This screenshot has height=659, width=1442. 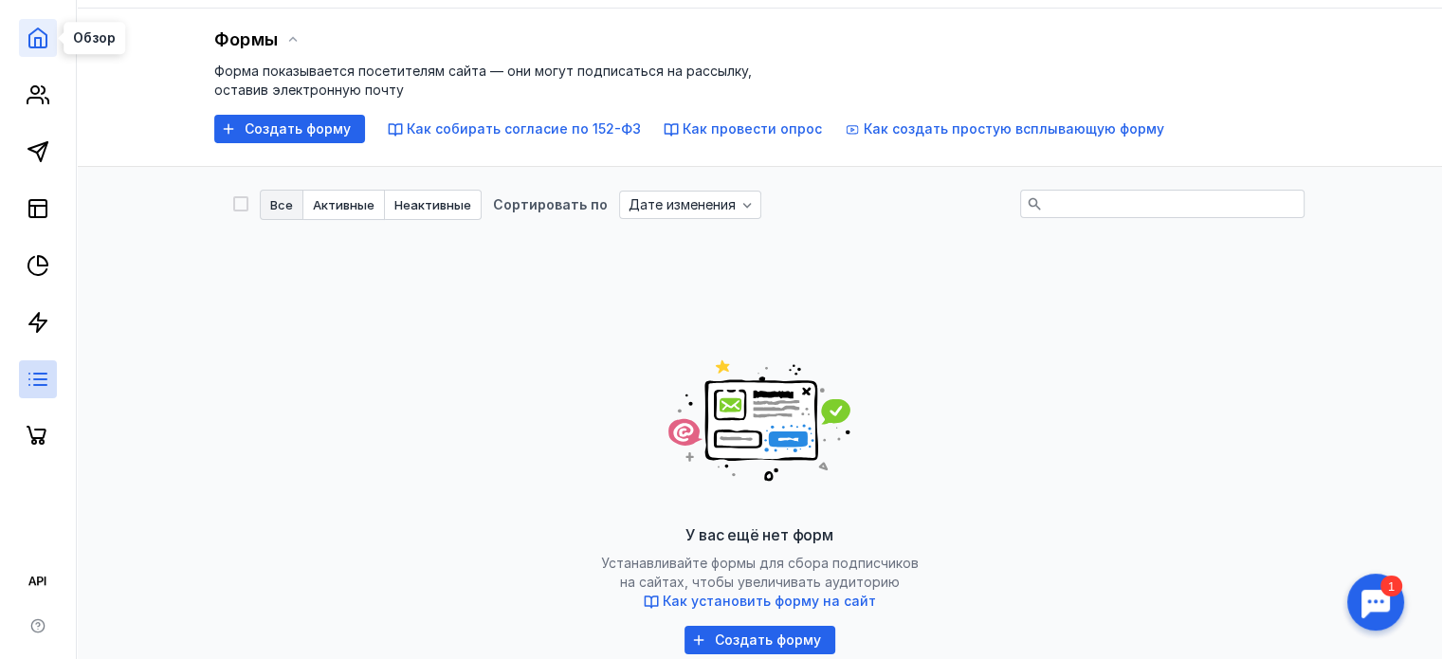 I want to click on span: Как установить форму на сайт, so click(x=769, y=600).